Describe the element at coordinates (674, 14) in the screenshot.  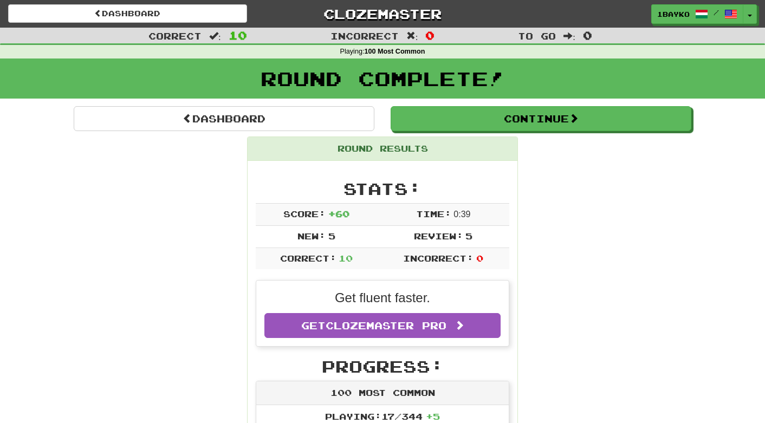
I see `span: 1bayko` at that location.